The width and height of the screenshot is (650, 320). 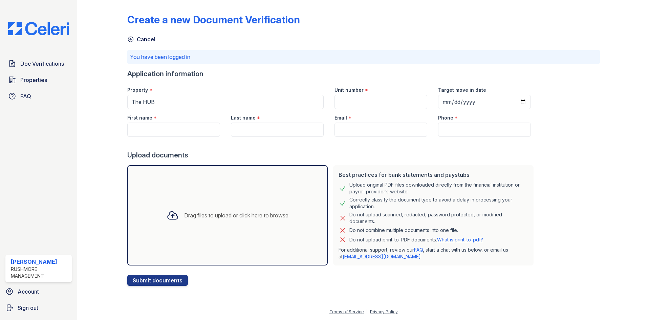 I want to click on label: Email, so click(x=341, y=118).